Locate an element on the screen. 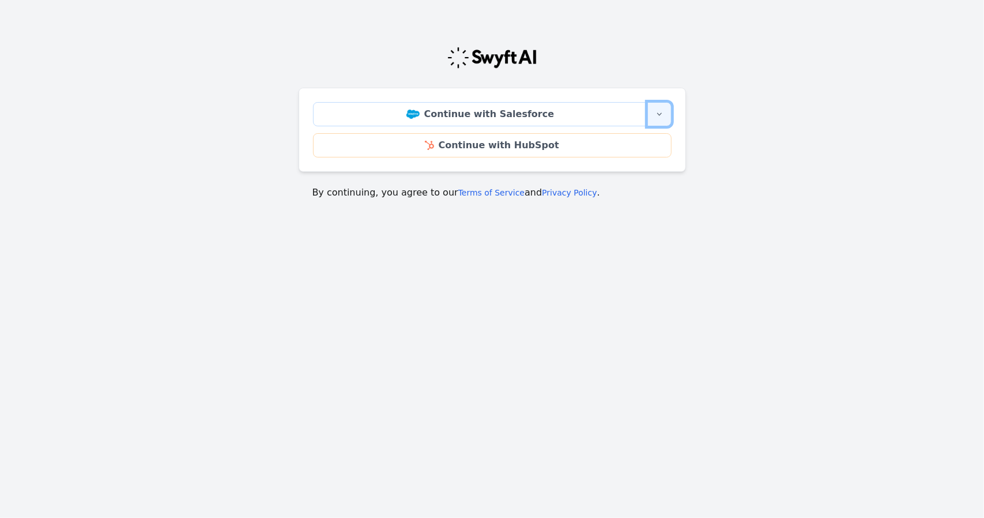  img: Salesforce is located at coordinates (413, 114).